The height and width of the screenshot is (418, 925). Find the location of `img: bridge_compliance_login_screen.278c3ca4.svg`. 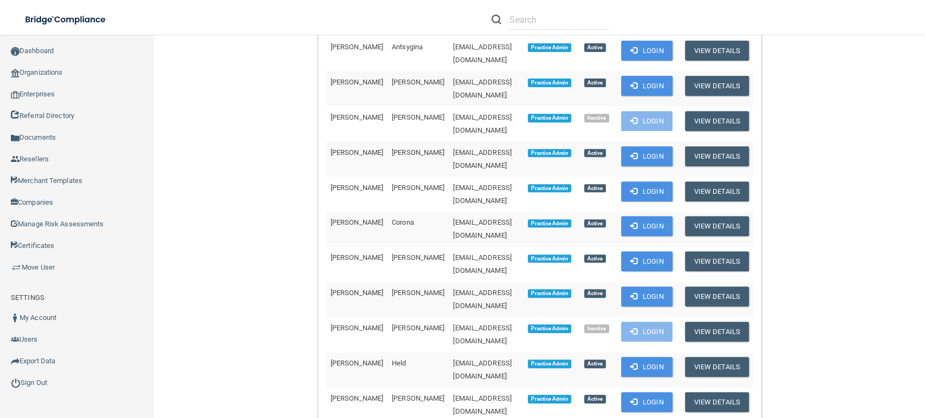

img: bridge_compliance_login_screen.278c3ca4.svg is located at coordinates (66, 20).